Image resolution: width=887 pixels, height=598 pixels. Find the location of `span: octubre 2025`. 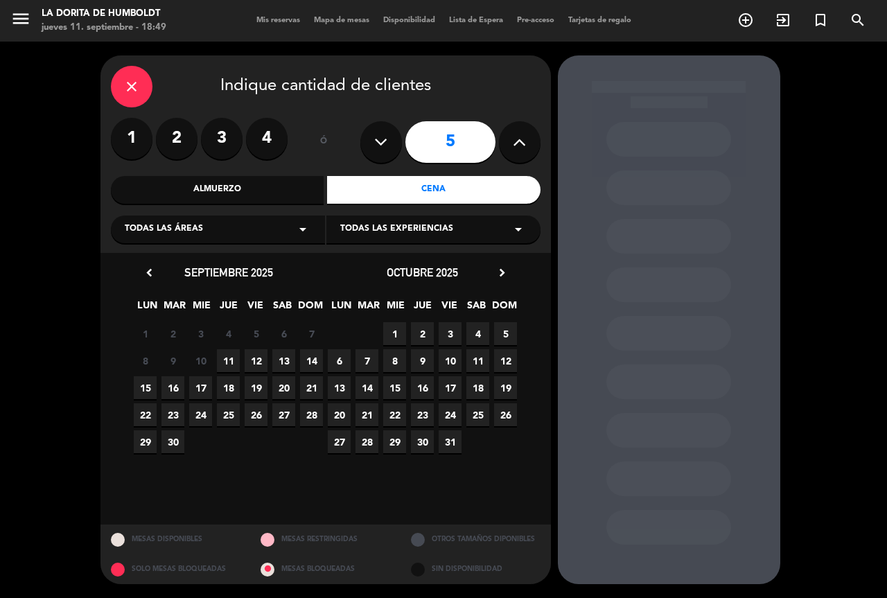

span: octubre 2025 is located at coordinates (422, 272).